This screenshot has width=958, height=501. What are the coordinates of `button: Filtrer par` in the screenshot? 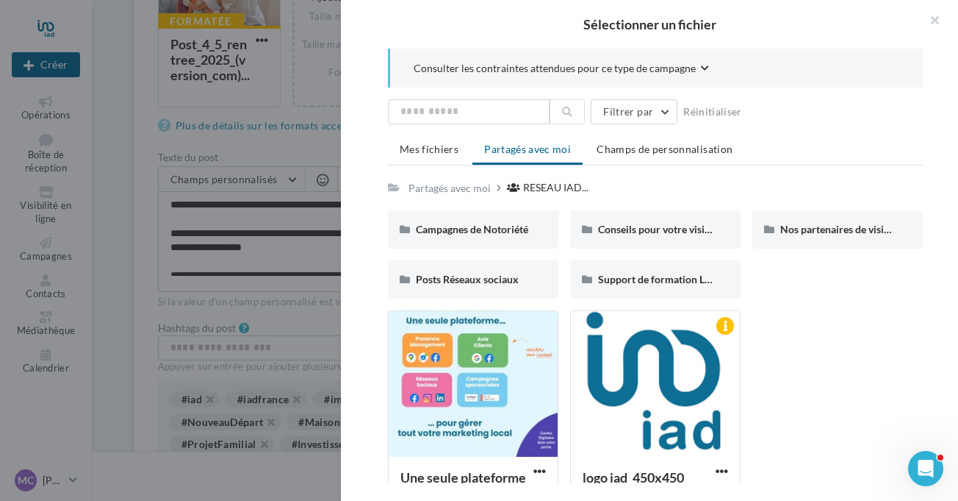 It's located at (634, 112).